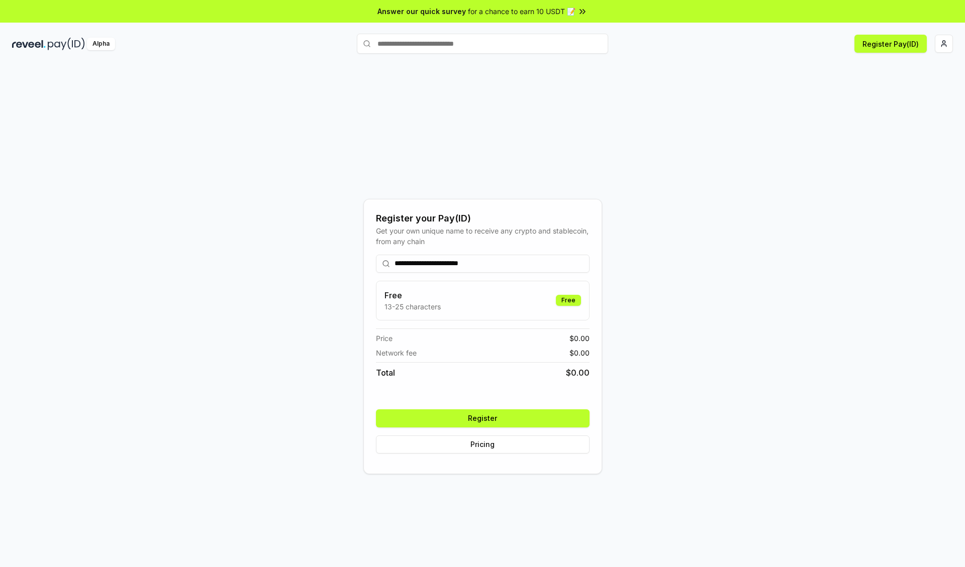 The height and width of the screenshot is (567, 965). I want to click on button: Pricing, so click(482, 445).